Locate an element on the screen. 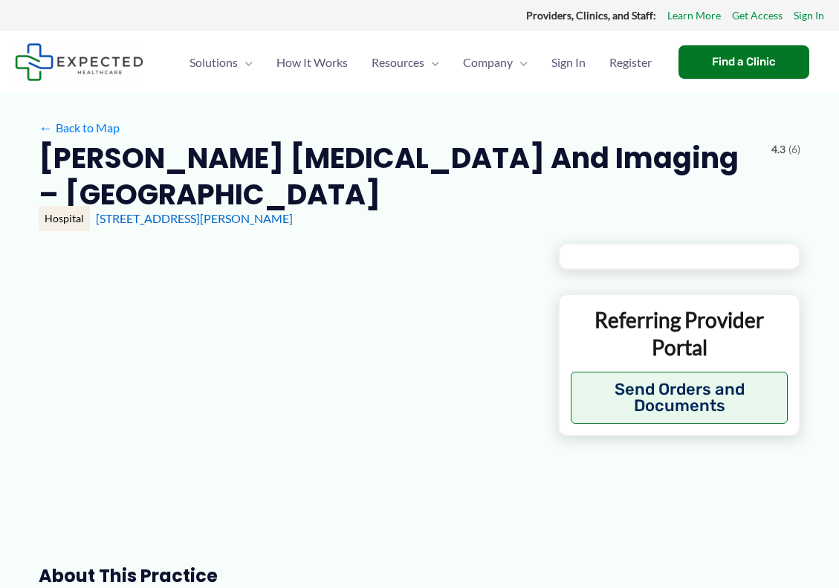 The width and height of the screenshot is (839, 588). nav: Primary Site Navigation is located at coordinates (421, 62).